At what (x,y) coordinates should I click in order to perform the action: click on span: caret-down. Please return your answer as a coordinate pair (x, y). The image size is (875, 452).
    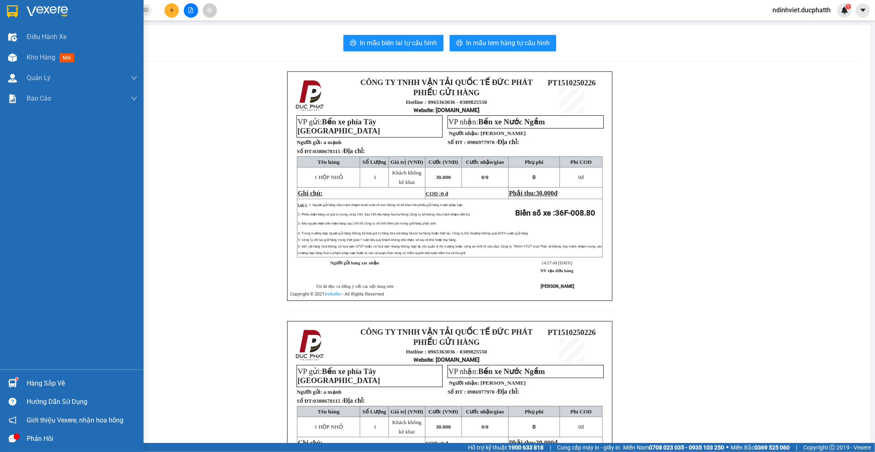
    Looking at the image, I should click on (863, 10).